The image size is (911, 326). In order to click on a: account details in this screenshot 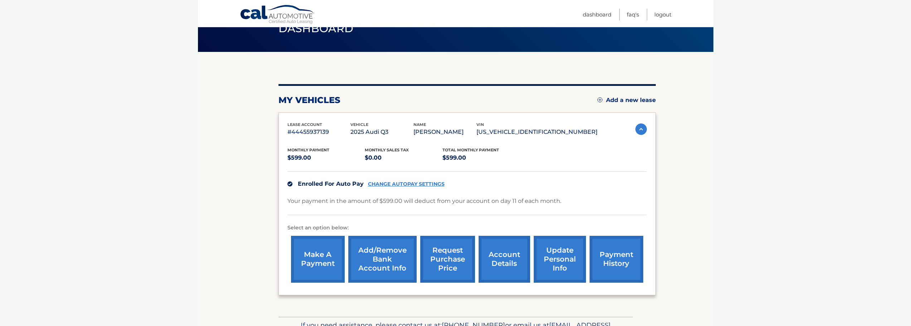, I will do `click(504, 259)`.